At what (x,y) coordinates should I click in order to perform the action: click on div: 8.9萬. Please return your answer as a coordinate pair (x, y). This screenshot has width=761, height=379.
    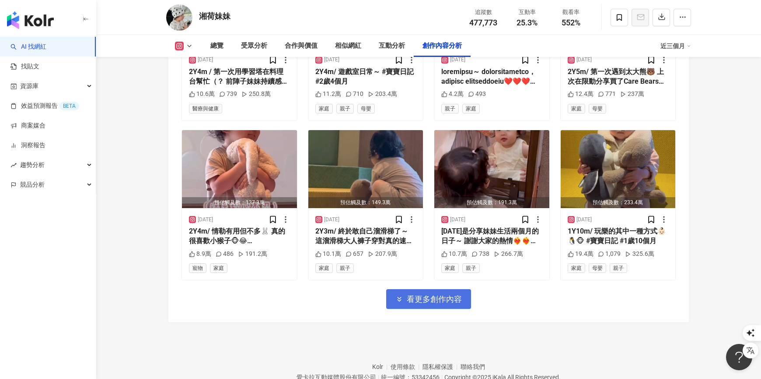
    Looking at the image, I should click on (200, 254).